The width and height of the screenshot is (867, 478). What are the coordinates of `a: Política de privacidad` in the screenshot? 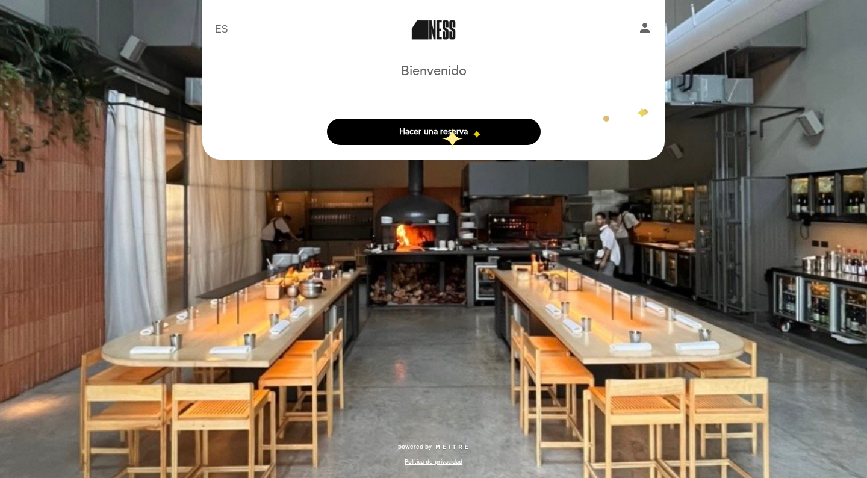 It's located at (433, 462).